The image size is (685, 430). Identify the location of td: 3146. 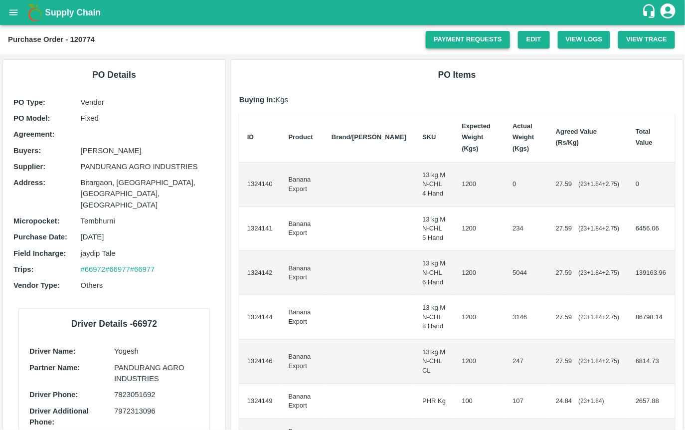
(526, 317).